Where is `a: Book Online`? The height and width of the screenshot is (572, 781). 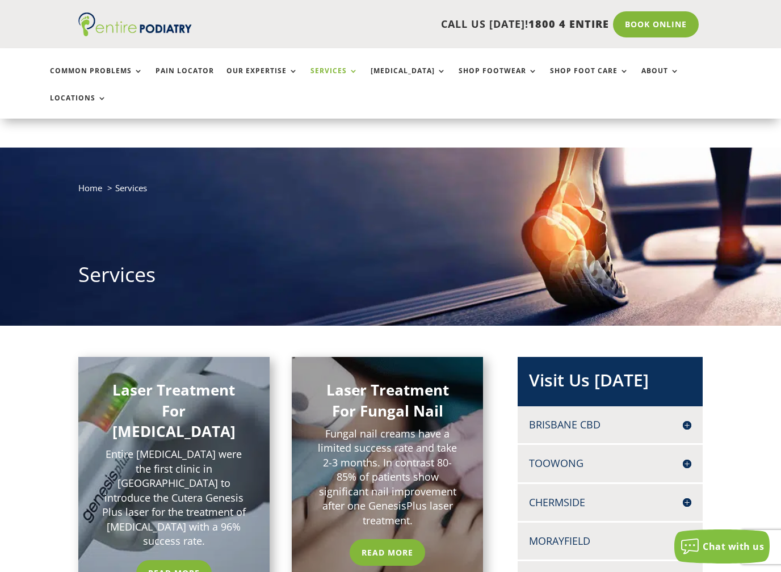
a: Book Online is located at coordinates (655, 24).